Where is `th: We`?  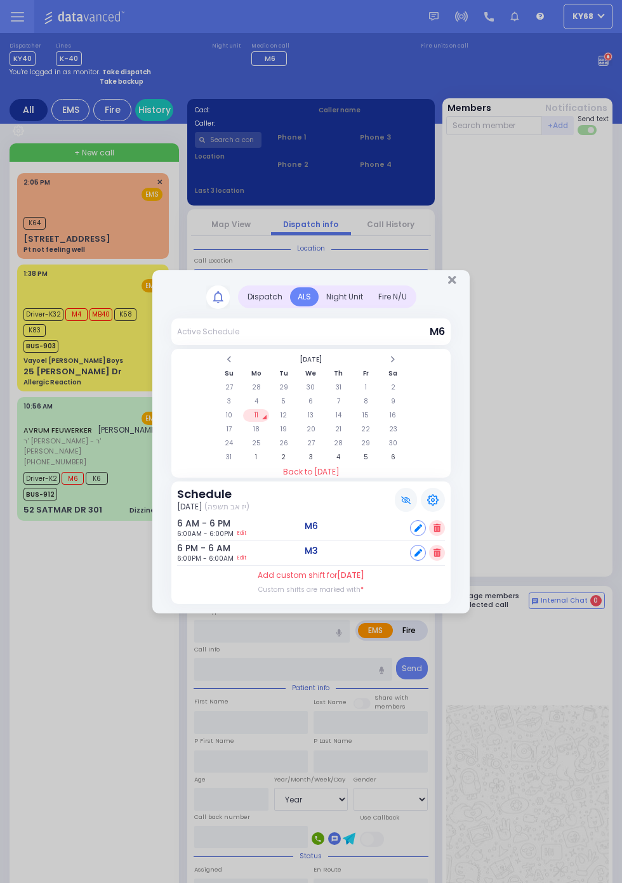
th: We is located at coordinates (310, 374).